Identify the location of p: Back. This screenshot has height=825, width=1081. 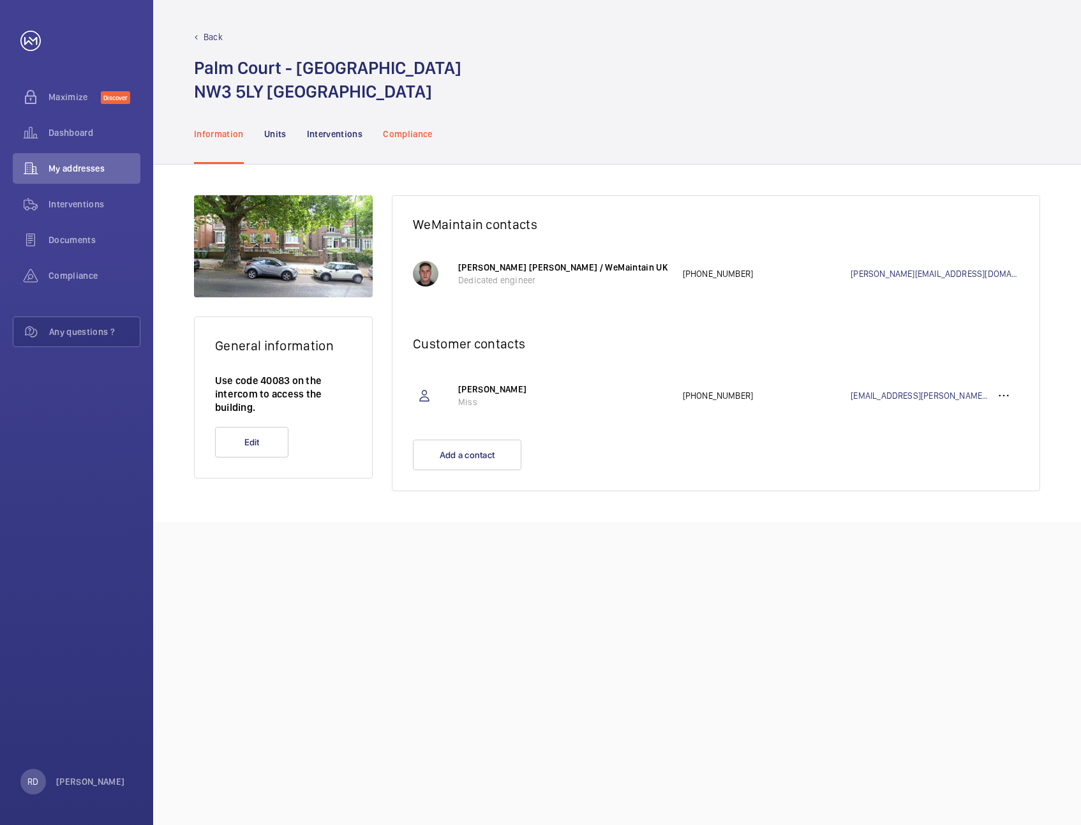
(213, 37).